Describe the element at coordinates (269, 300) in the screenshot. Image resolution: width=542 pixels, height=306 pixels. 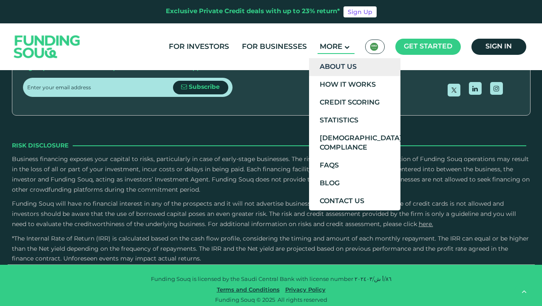
I see `span: 2025` at that location.